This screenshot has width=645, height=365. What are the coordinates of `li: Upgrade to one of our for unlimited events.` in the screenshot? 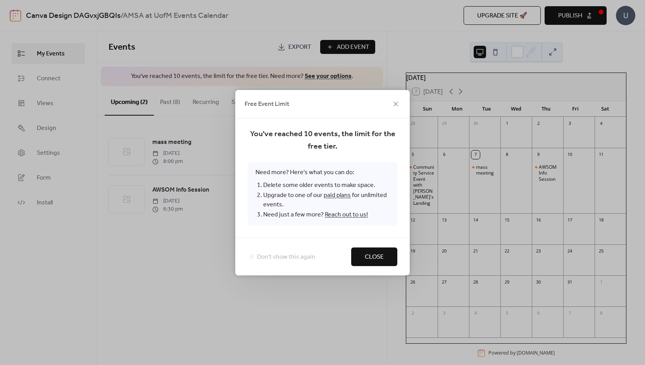 It's located at (326, 200).